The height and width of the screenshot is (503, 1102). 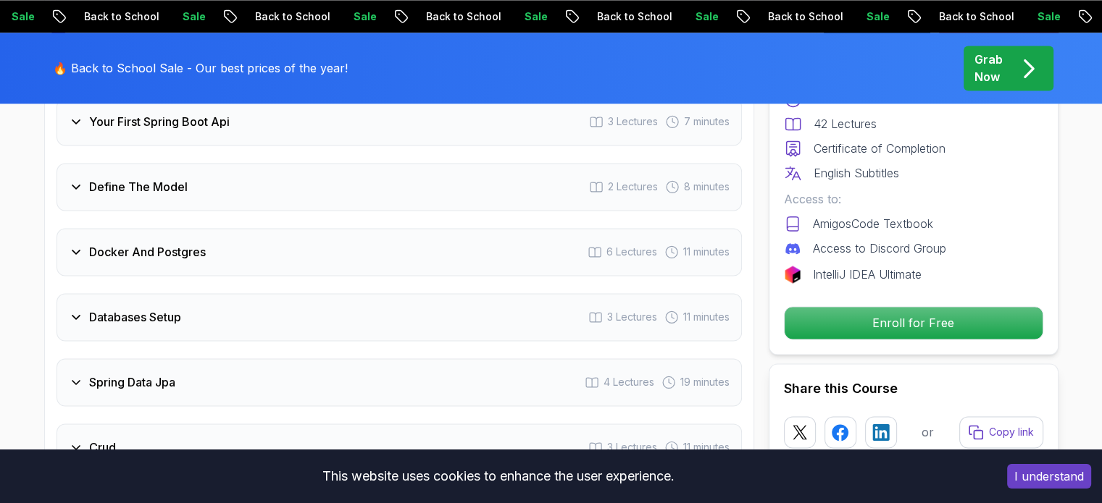 What do you see at coordinates (706, 122) in the screenshot?
I see `span: 7 minutes` at bounding box center [706, 122].